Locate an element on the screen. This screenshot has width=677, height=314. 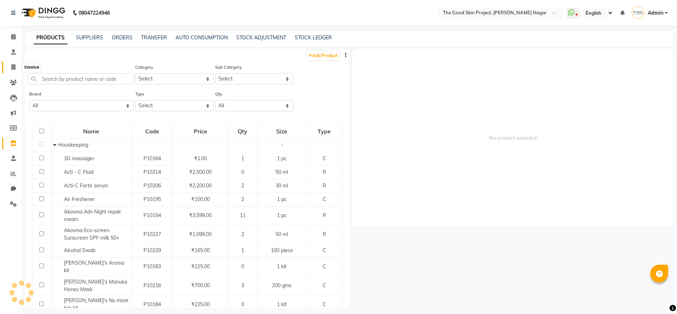
a: Add Product is located at coordinates (323, 55).